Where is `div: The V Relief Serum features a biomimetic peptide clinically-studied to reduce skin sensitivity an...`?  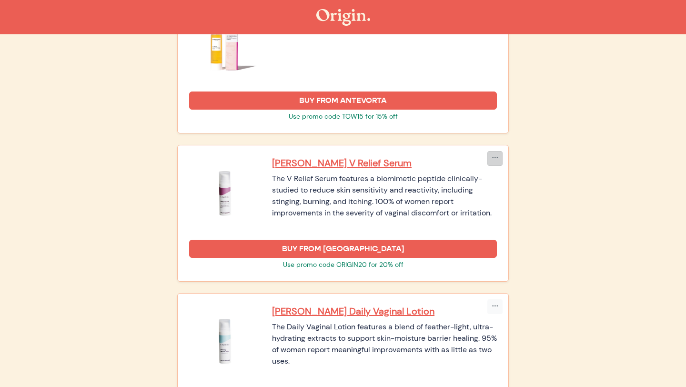 div: The V Relief Serum features a biomimetic peptide clinically-studied to reduce skin sensitivity an... is located at coordinates (384, 196).